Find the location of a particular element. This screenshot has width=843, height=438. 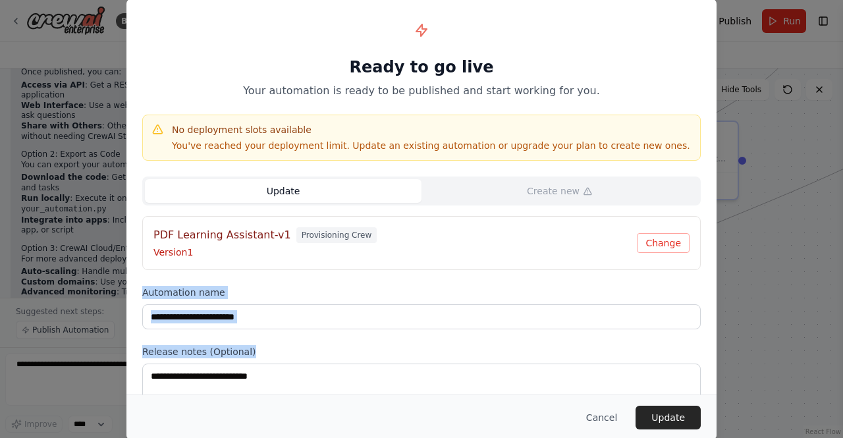

p: Version 1 is located at coordinates (395, 252).